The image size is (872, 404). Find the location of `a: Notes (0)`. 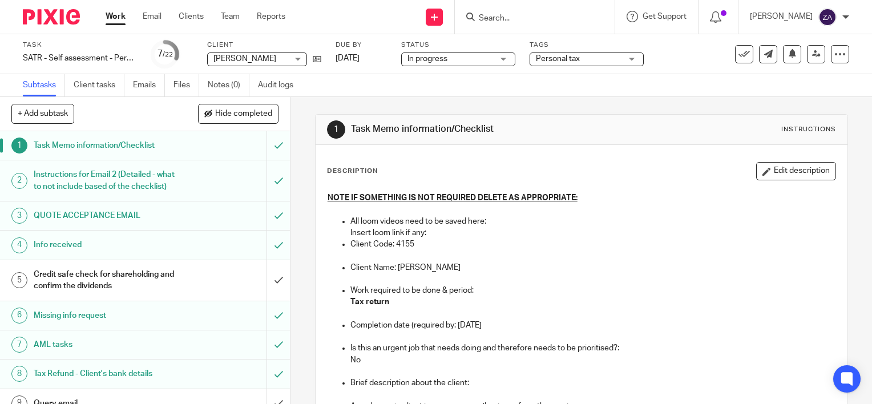

a: Notes (0) is located at coordinates (228, 85).